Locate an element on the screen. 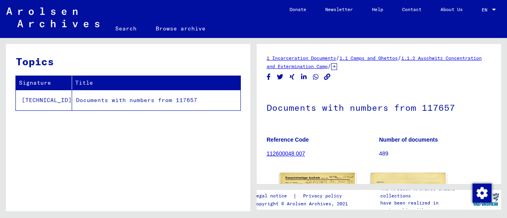 The height and width of the screenshot is (218, 507). p: The Arolsen Archives online collections is located at coordinates (426, 193).